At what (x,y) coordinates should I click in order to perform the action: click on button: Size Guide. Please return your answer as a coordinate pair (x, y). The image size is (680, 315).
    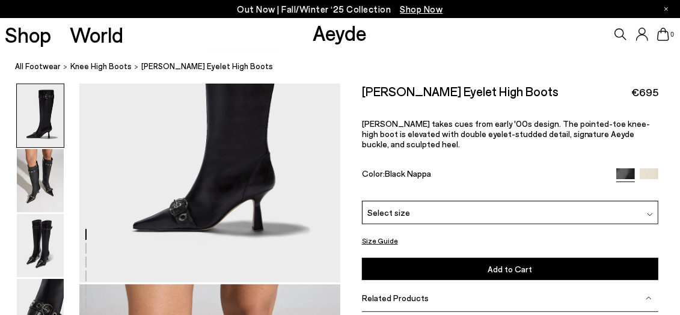
    Looking at the image, I should click on (380, 241).